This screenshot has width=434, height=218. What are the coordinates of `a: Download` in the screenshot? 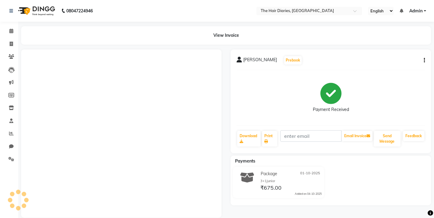 It's located at (249, 139).